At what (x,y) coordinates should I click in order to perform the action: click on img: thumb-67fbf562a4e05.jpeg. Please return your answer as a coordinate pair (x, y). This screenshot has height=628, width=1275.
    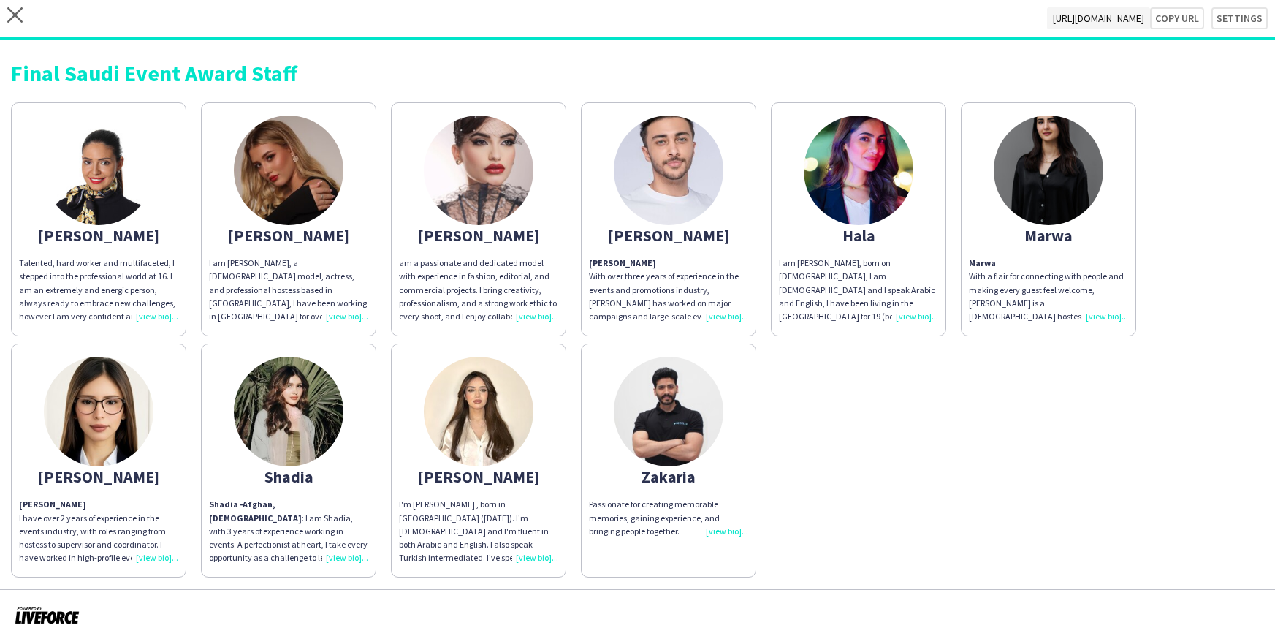
    Looking at the image, I should click on (1048, 170).